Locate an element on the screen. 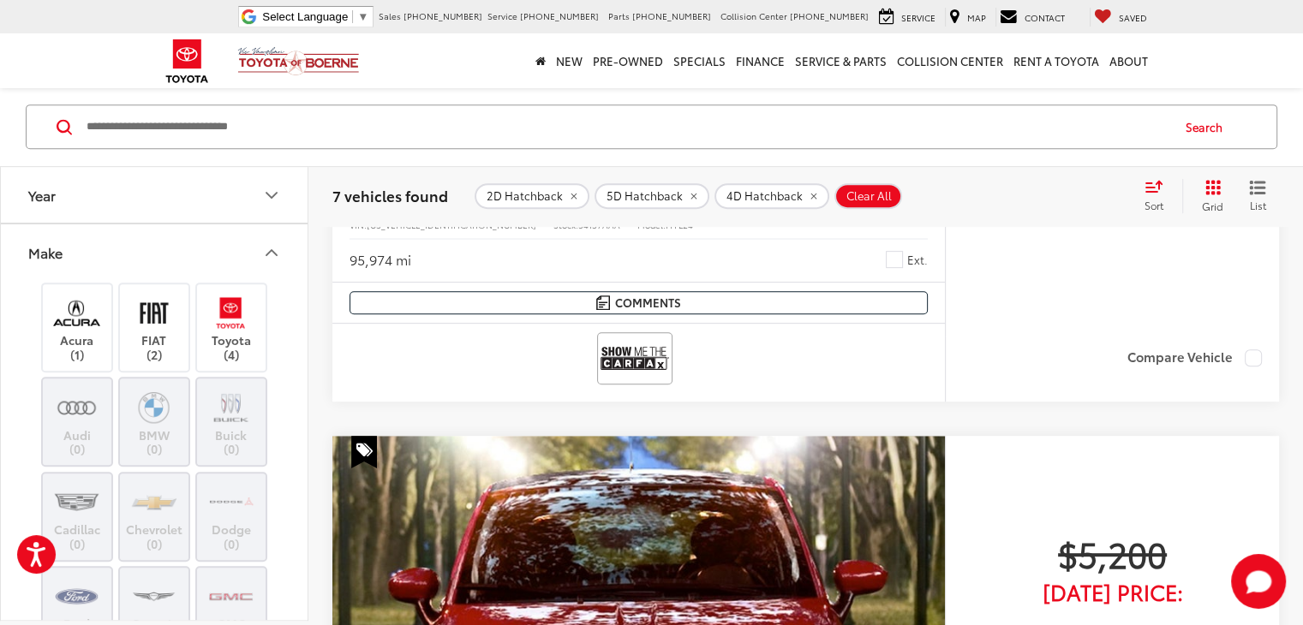 This screenshot has width=1303, height=625. a: Pre-Owned is located at coordinates (628, 61).